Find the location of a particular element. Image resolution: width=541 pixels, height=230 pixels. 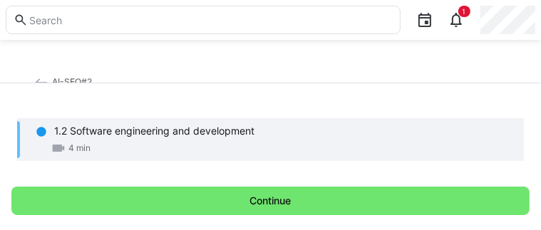

input: Search is located at coordinates (210, 20).